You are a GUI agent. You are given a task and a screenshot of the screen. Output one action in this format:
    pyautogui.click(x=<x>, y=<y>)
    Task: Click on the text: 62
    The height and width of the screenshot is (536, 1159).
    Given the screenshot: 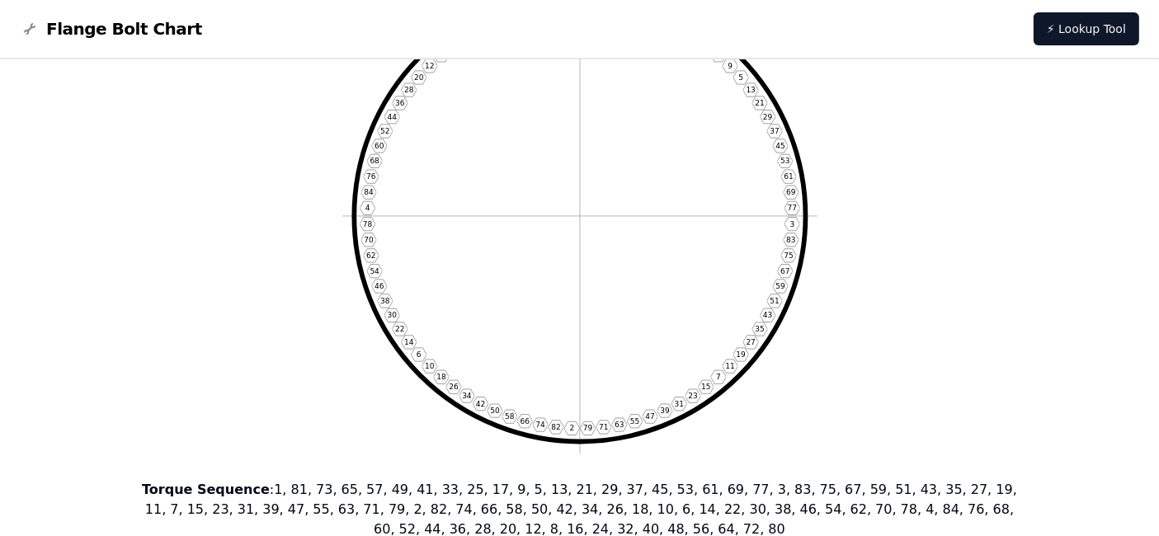 What is the action you would take?
    pyautogui.click(x=371, y=256)
    